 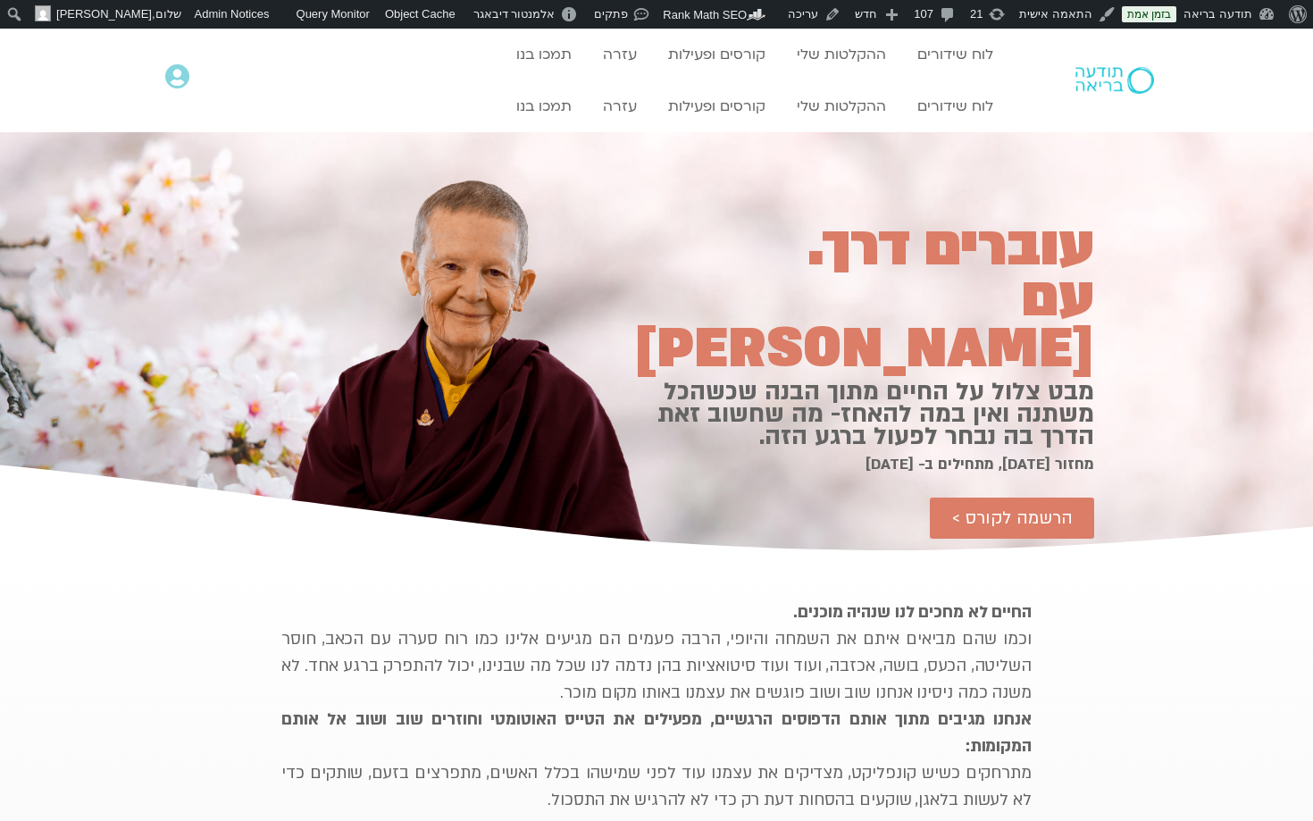 What do you see at coordinates (1115, 80) in the screenshot?
I see `img: תודעה בריאה` at bounding box center [1115, 80].